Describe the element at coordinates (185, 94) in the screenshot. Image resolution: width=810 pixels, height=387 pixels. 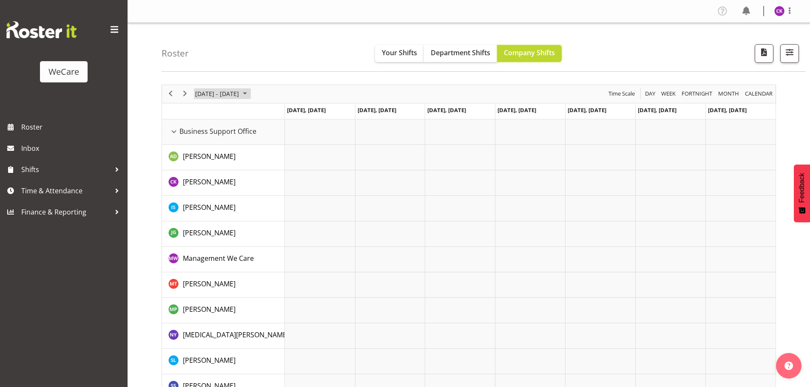
I see `div: next period` at that location.